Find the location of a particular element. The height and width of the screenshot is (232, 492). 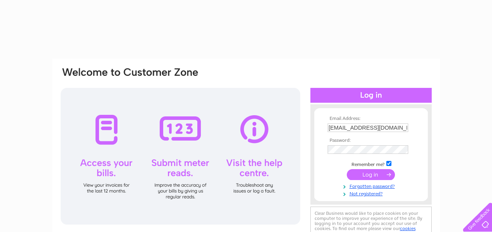

td: Remember me? is located at coordinates (371, 164).